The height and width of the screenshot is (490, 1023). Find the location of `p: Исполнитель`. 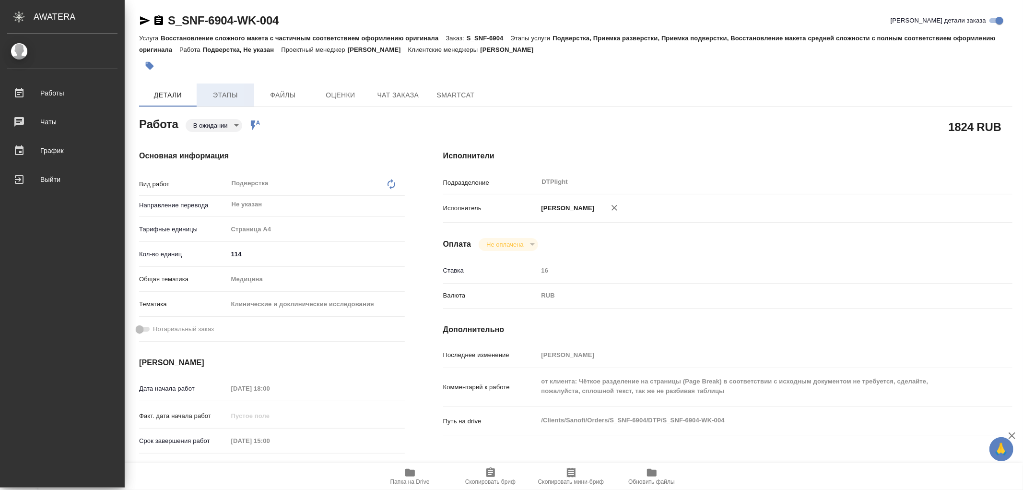

p: Исполнитель is located at coordinates (491, 208).